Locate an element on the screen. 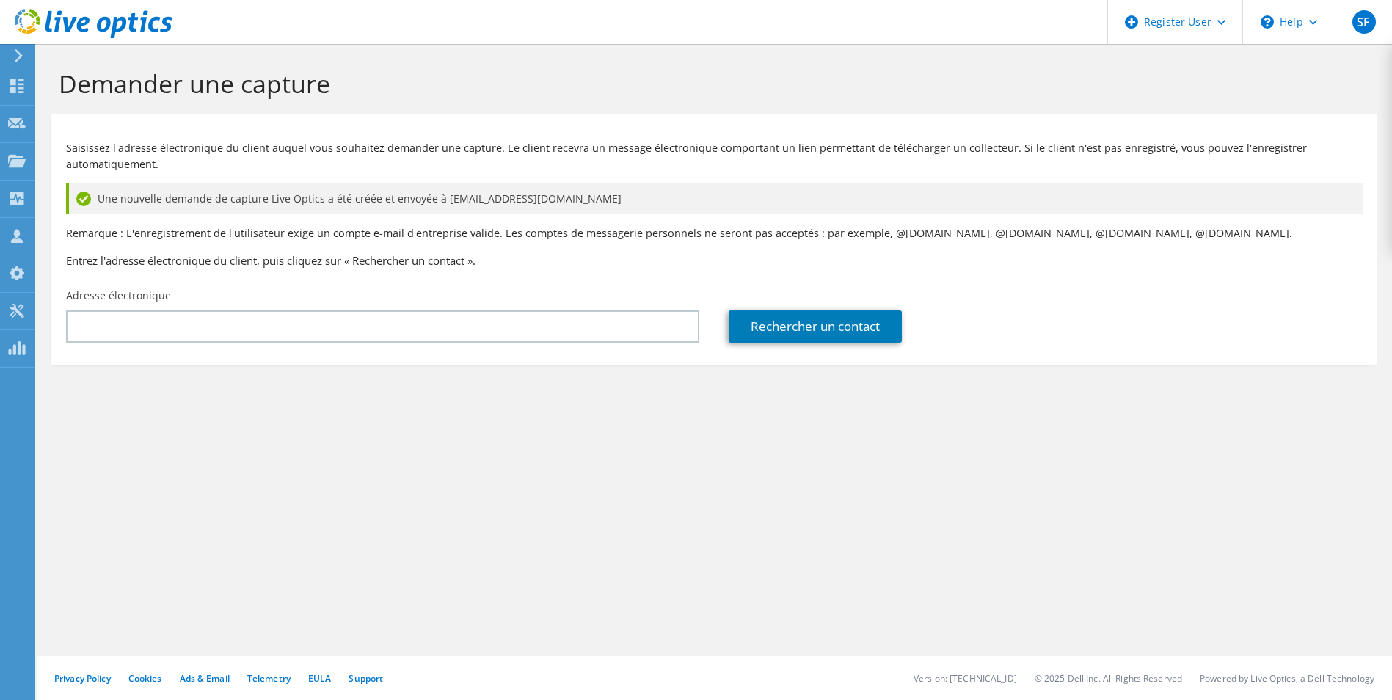 This screenshot has height=700, width=1392. label: Adresse électronique is located at coordinates (118, 296).